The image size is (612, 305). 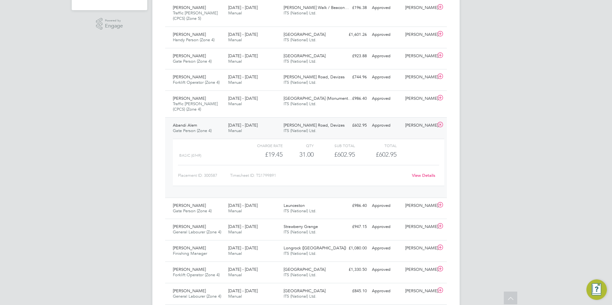 I want to click on div: £196.38, so click(x=352, y=8).